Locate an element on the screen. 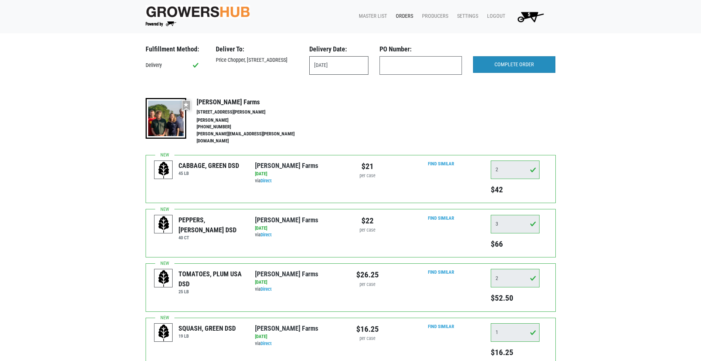  h5: $66 is located at coordinates (515, 244).